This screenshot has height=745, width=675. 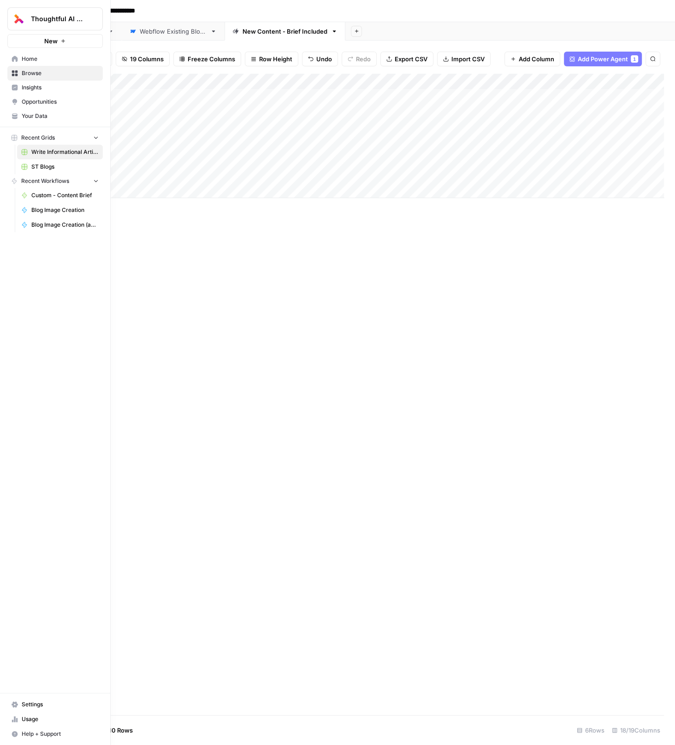 What do you see at coordinates (285, 31) in the screenshot?
I see `div: New Content - Brief Included` at bounding box center [285, 31].